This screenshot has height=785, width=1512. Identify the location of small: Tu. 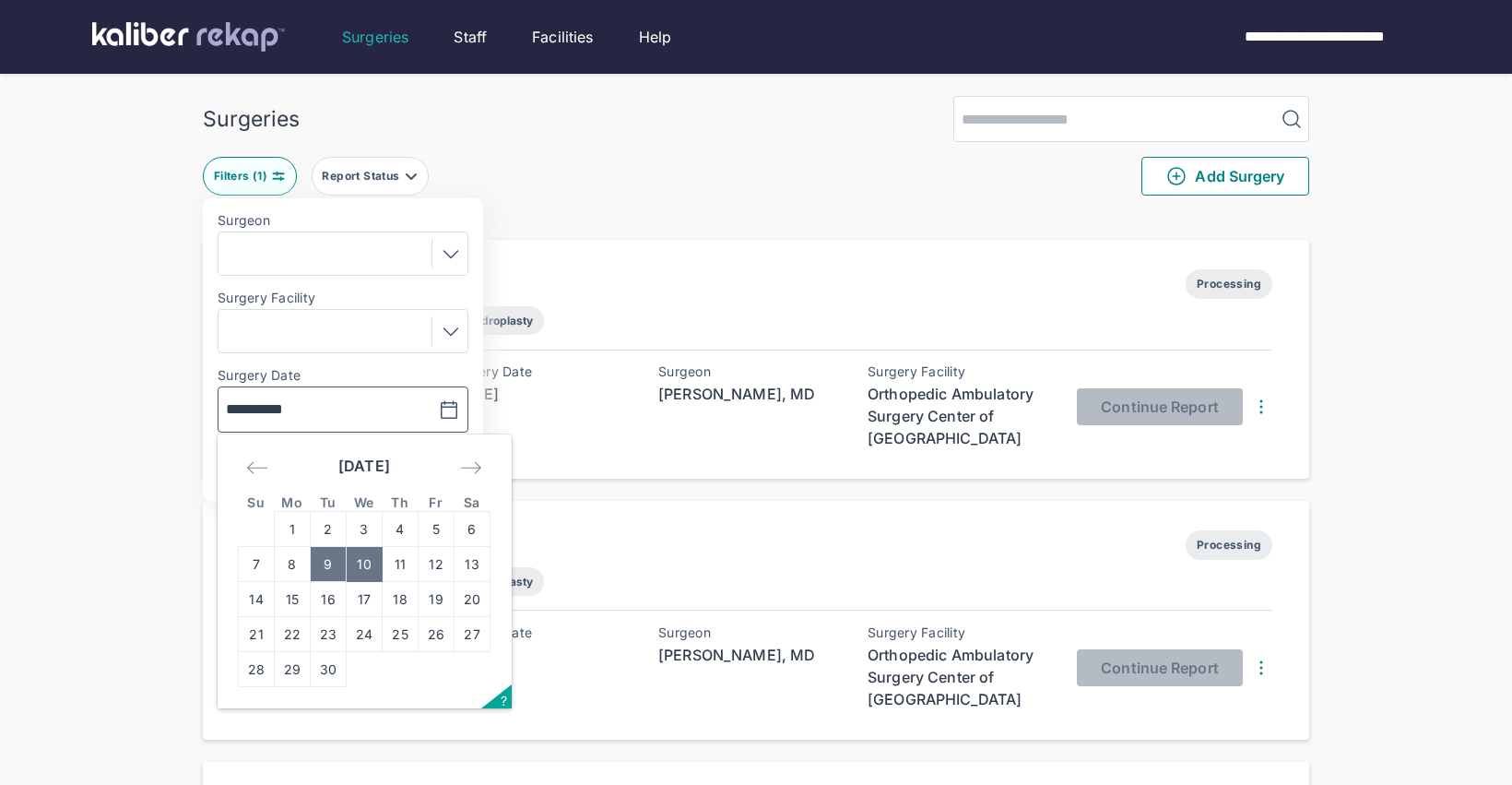
(328, 502).